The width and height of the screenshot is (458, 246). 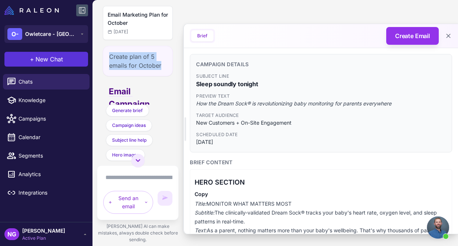 I want to click on em: Text:, so click(x=201, y=230).